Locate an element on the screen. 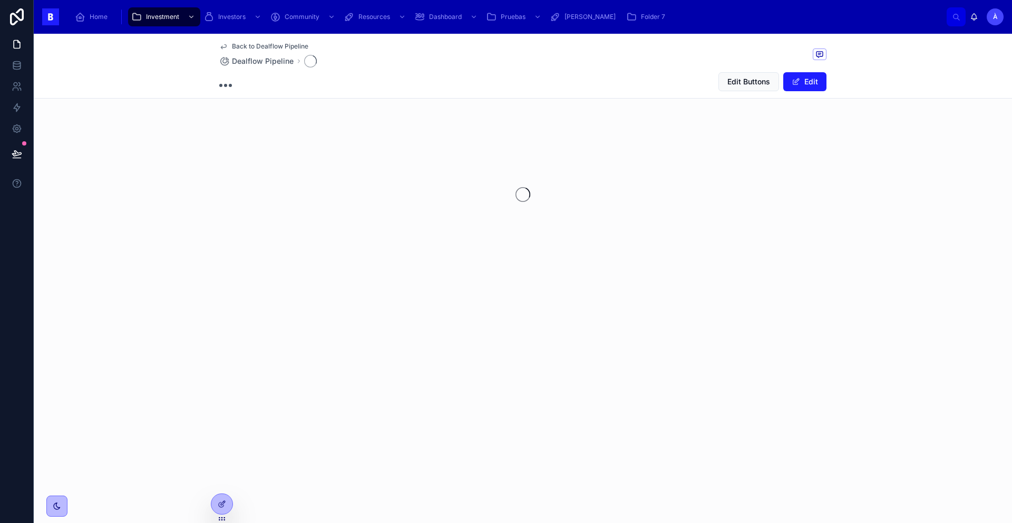 The image size is (1012, 523). a: Back to Dealflow Pipeline is located at coordinates (264, 46).